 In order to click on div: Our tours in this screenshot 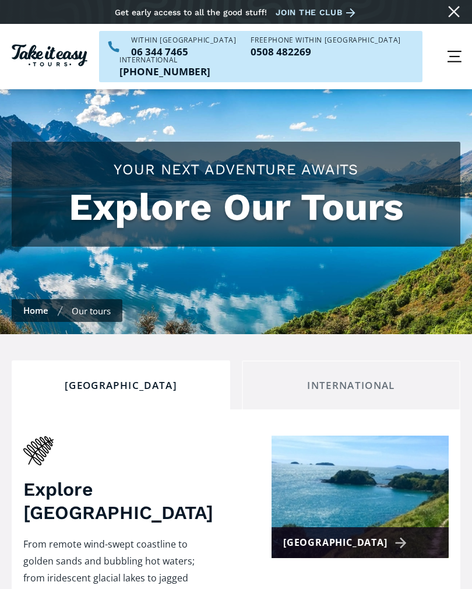, I will do `click(91, 311)`.